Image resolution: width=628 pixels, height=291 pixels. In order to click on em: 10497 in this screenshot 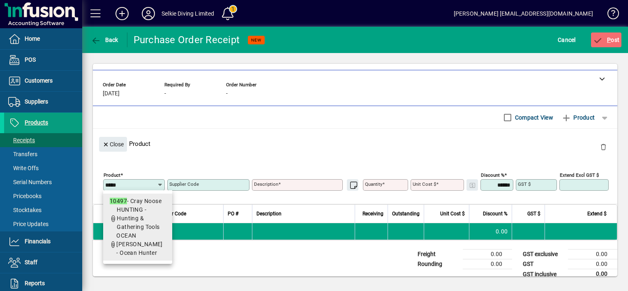, I will do `click(118, 201)`.